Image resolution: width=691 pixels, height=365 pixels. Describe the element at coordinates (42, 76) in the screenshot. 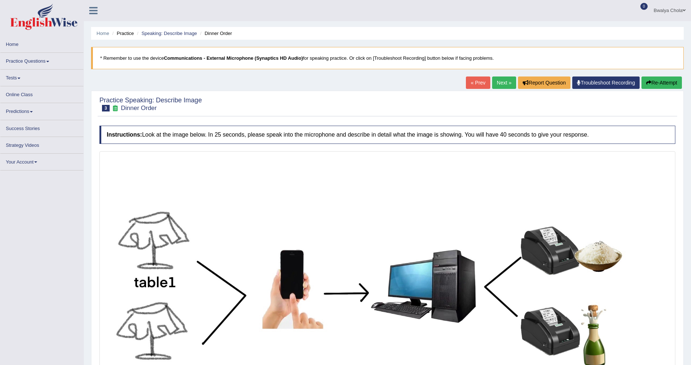

I see `a: Tests` at that location.